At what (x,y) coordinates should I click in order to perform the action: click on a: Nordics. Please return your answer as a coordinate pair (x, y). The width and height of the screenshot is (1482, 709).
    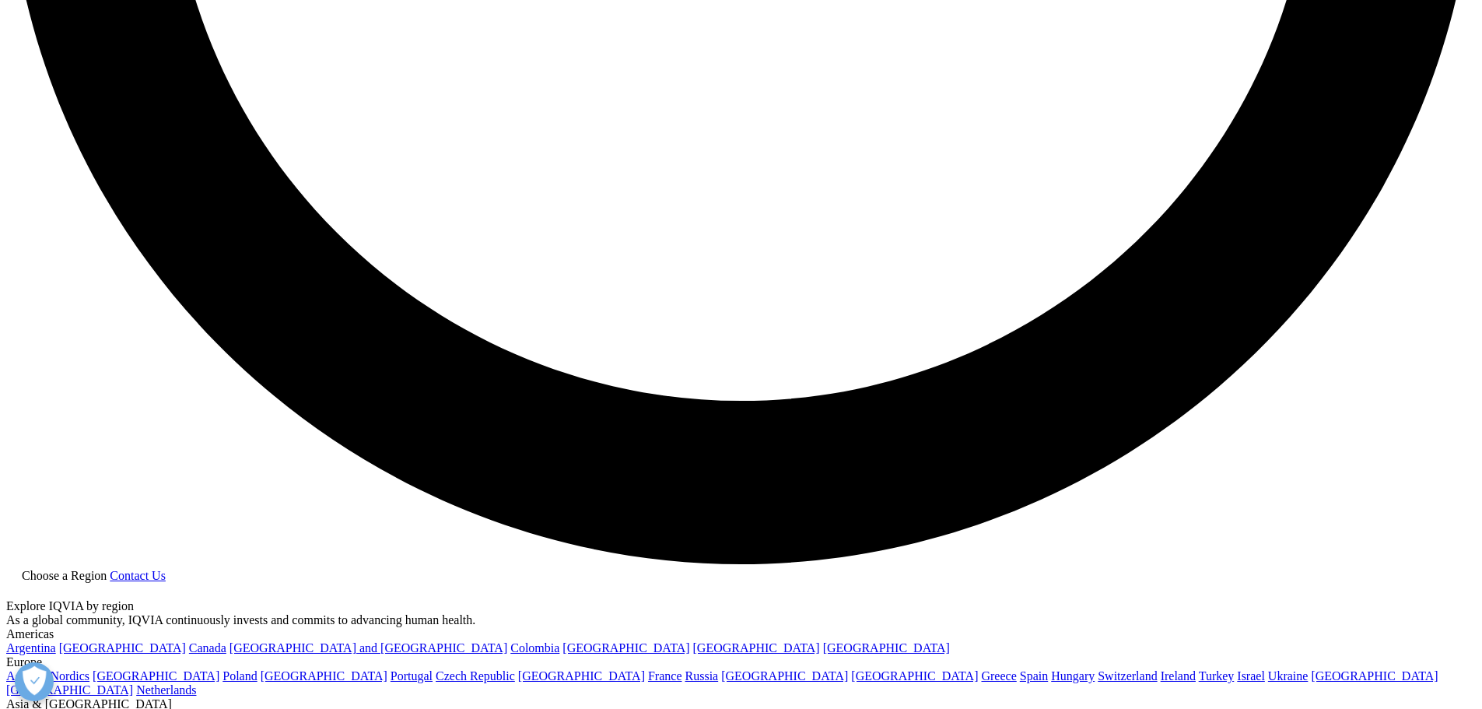
    Looking at the image, I should click on (69, 675).